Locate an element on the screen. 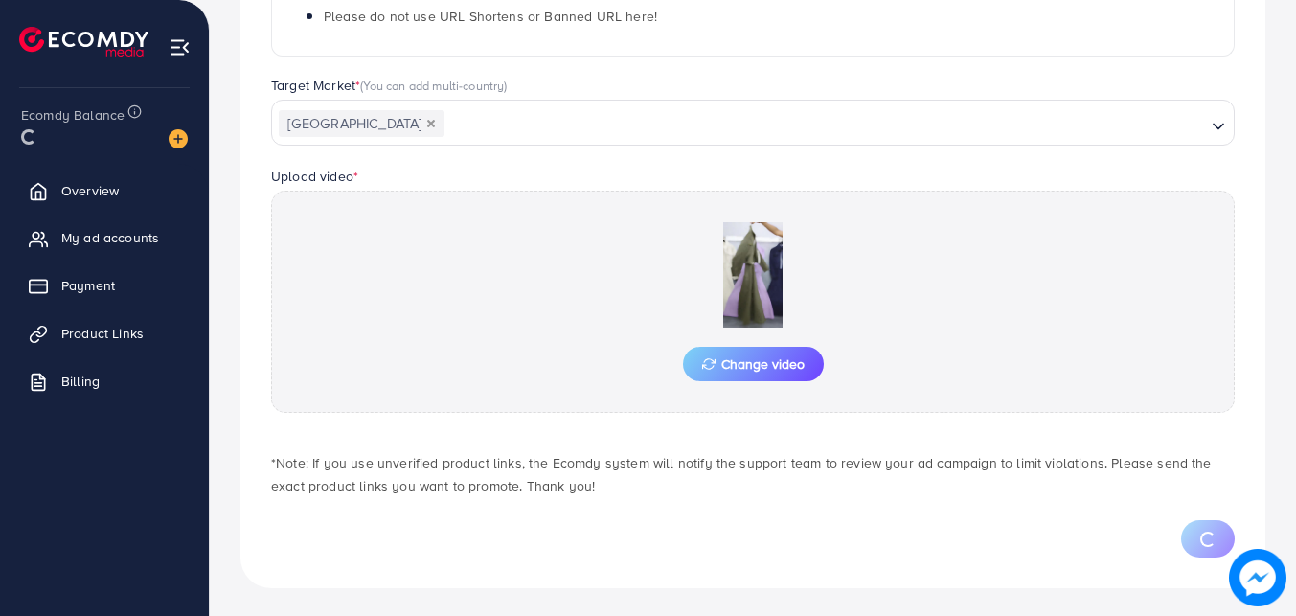 Image resolution: width=1296 pixels, height=616 pixels. label: Target Market is located at coordinates (389, 85).